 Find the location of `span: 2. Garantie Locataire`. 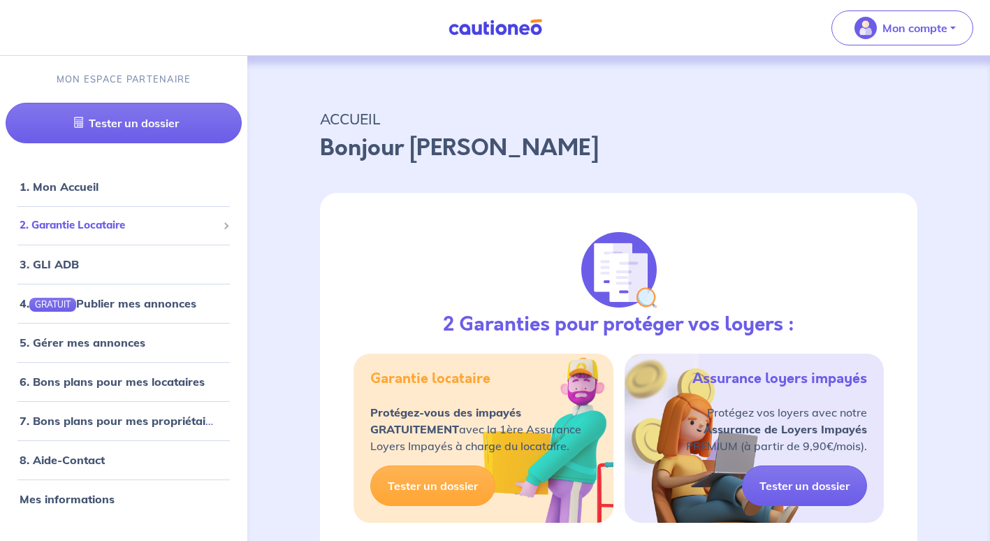

span: 2. Garantie Locataire is located at coordinates (118, 225).